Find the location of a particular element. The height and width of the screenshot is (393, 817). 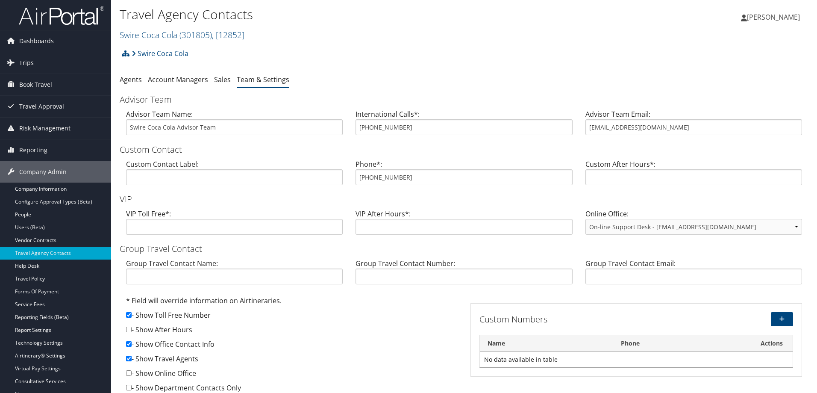

span: Book Travel is located at coordinates (35, 85).